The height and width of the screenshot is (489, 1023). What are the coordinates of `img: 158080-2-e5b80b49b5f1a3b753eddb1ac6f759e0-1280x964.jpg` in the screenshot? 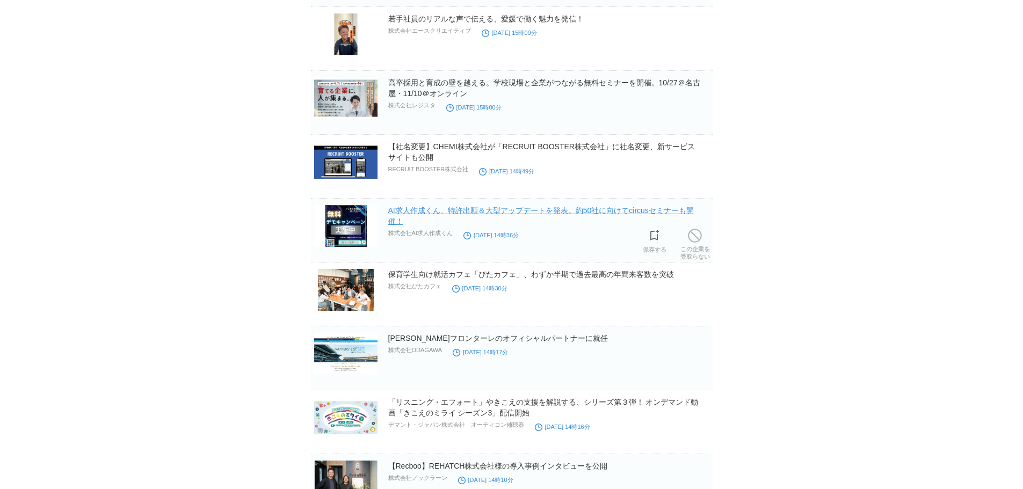 It's located at (346, 290).